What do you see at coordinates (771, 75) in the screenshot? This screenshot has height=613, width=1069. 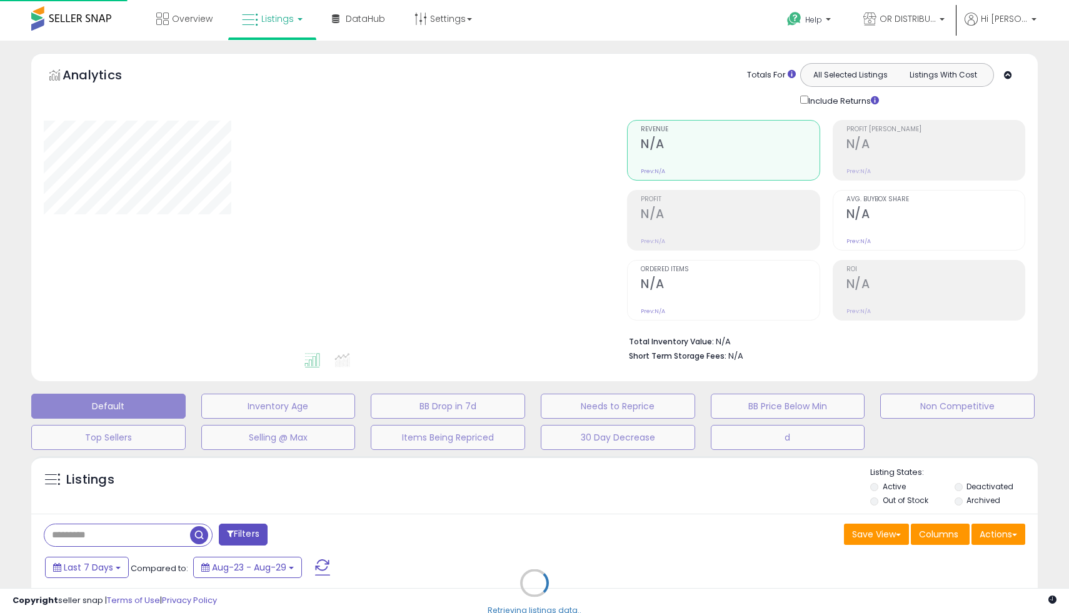 I see `div: Totals For` at bounding box center [771, 75].